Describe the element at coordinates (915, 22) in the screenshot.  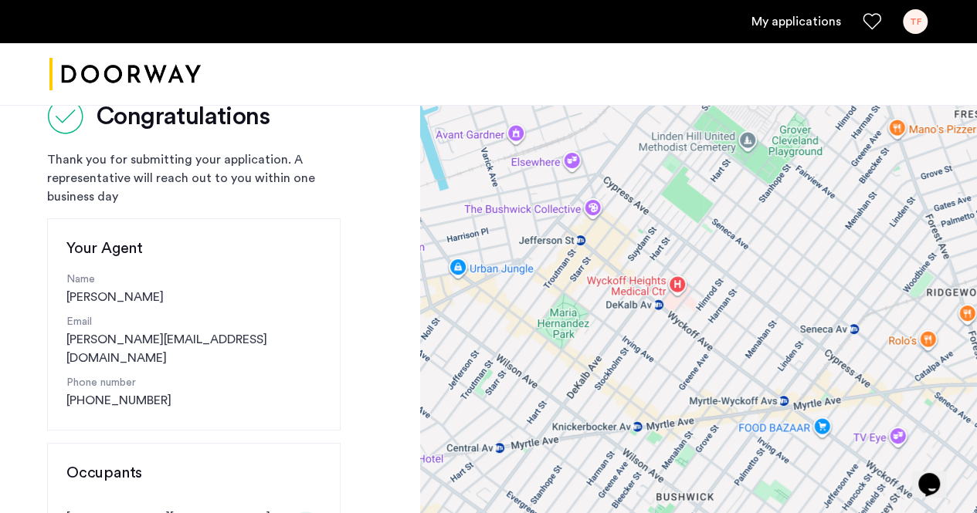
I see `div: TF` at that location.